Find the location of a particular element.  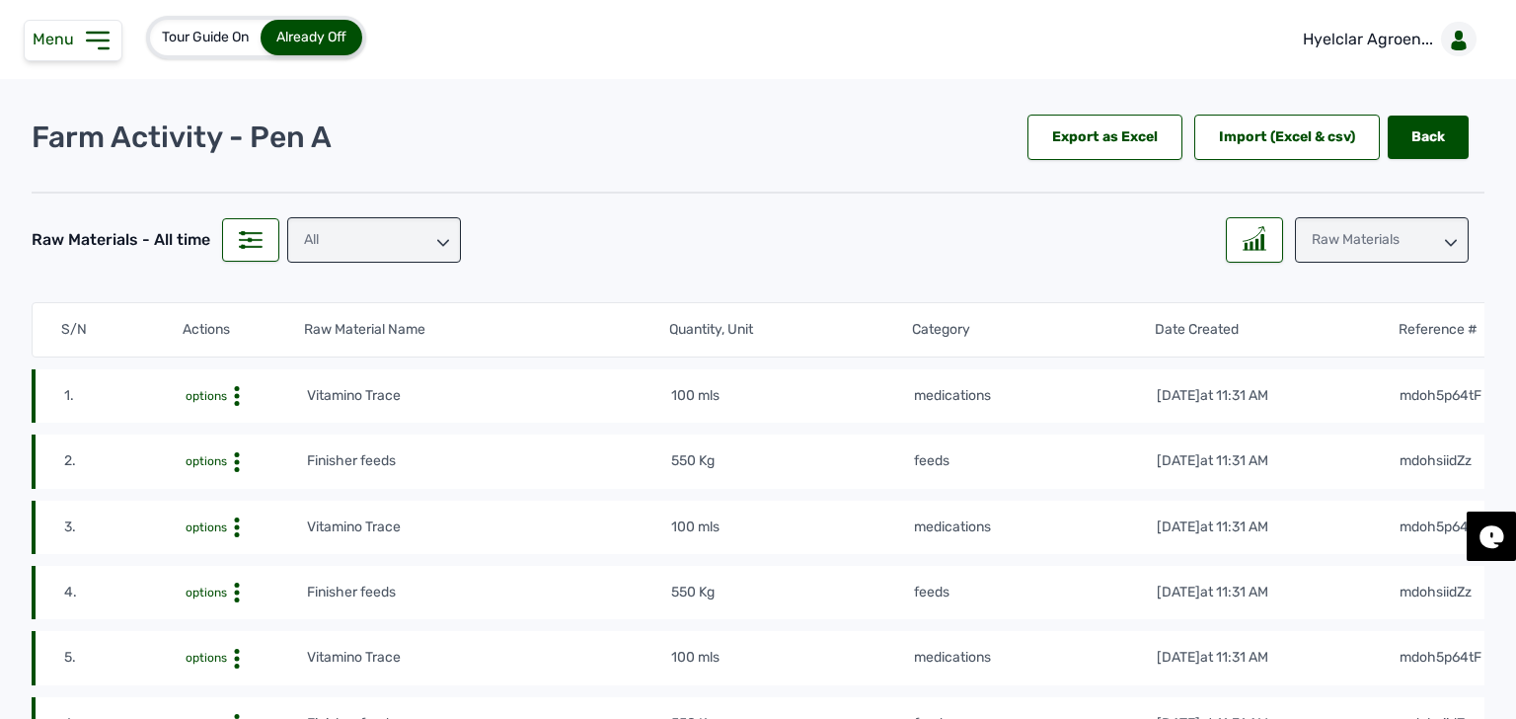

span: Already Off is located at coordinates (311, 37).